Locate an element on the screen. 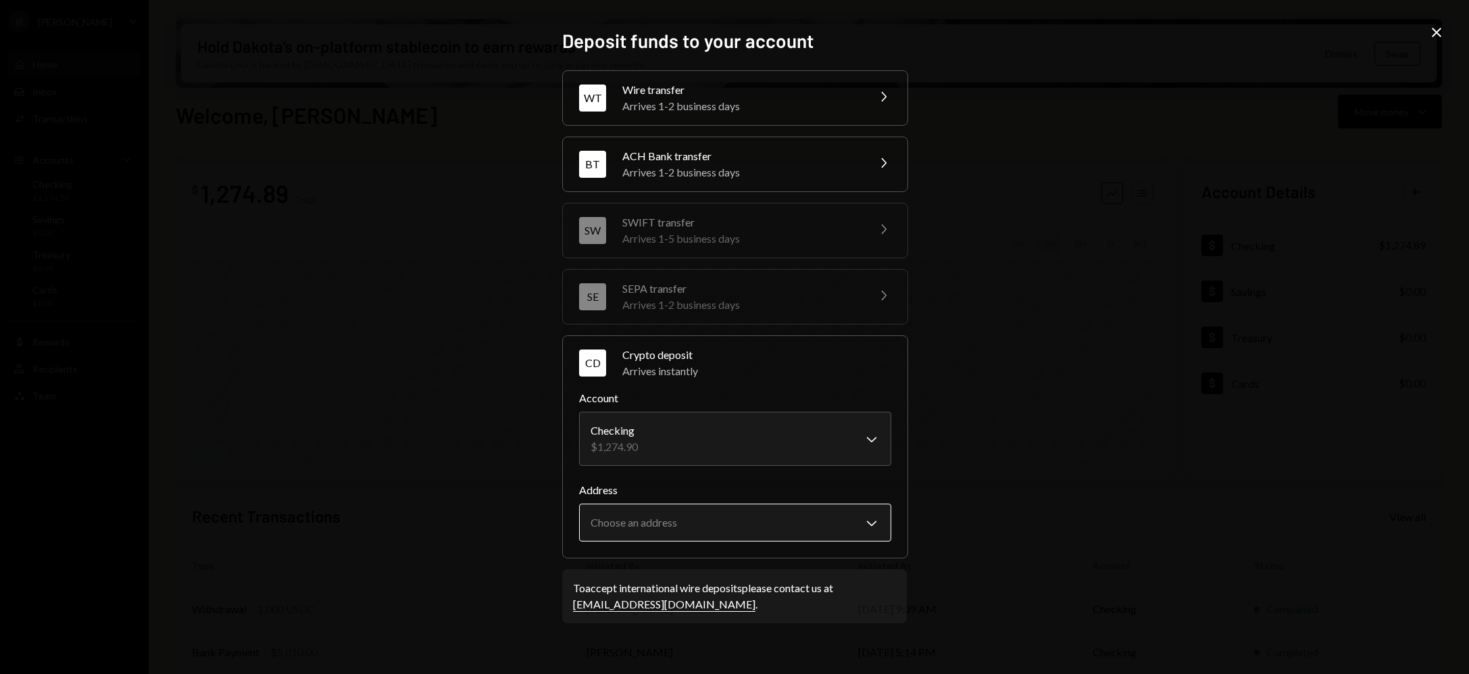 The width and height of the screenshot is (1469, 674). label: Account is located at coordinates (735, 398).